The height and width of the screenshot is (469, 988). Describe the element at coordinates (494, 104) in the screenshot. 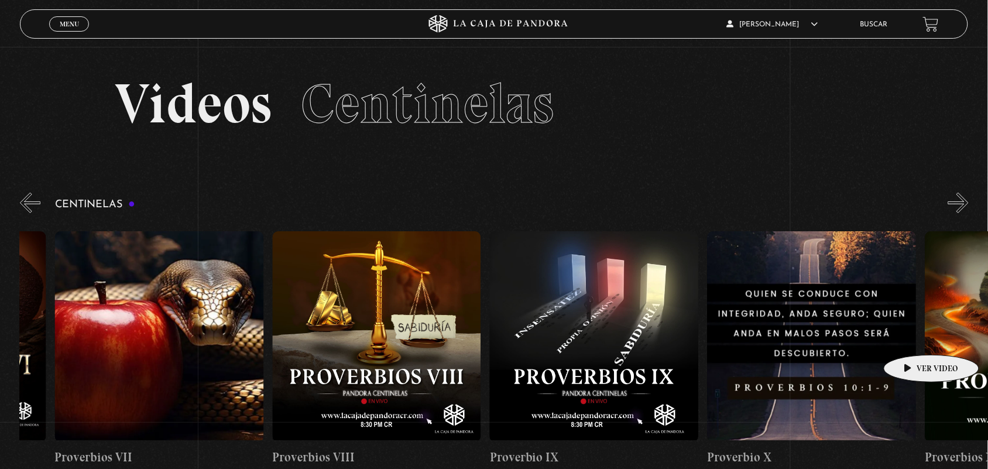

I see `h2: Videos` at that location.